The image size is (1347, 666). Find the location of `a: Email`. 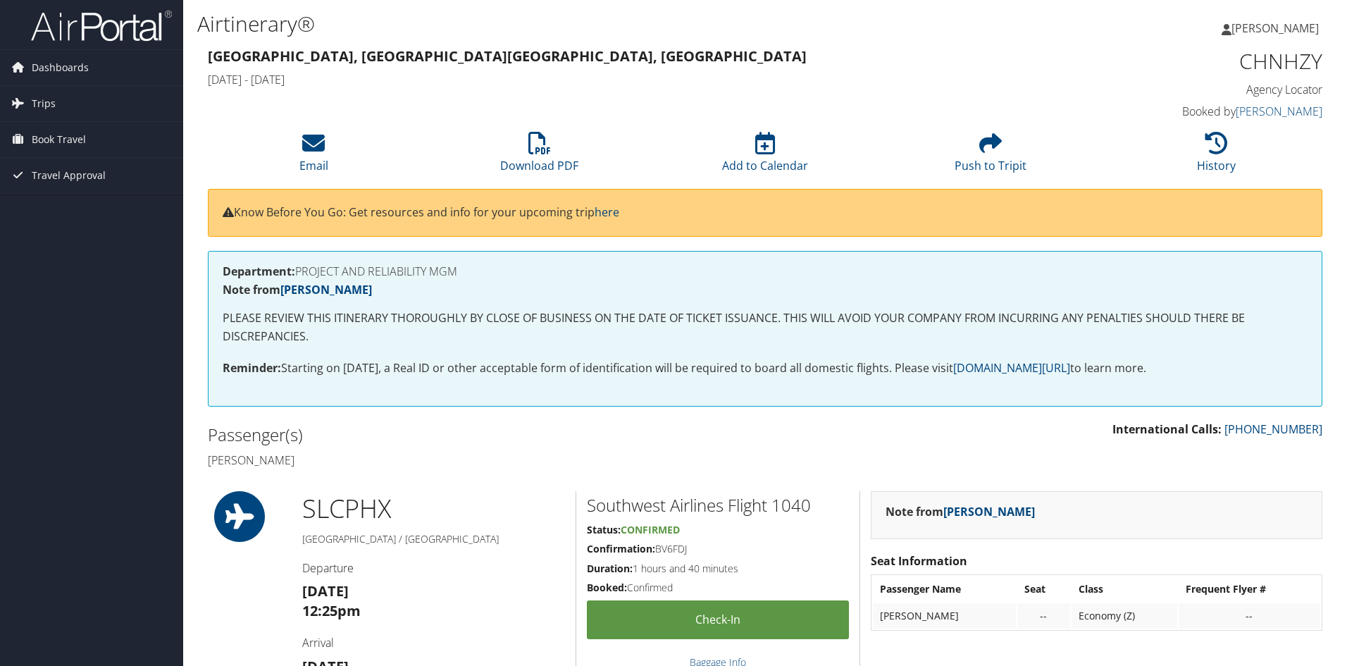

a: Email is located at coordinates (314, 156).